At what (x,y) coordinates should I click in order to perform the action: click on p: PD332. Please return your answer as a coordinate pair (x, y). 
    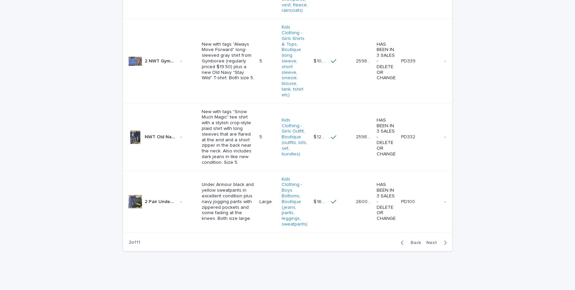
    Looking at the image, I should click on (409, 136).